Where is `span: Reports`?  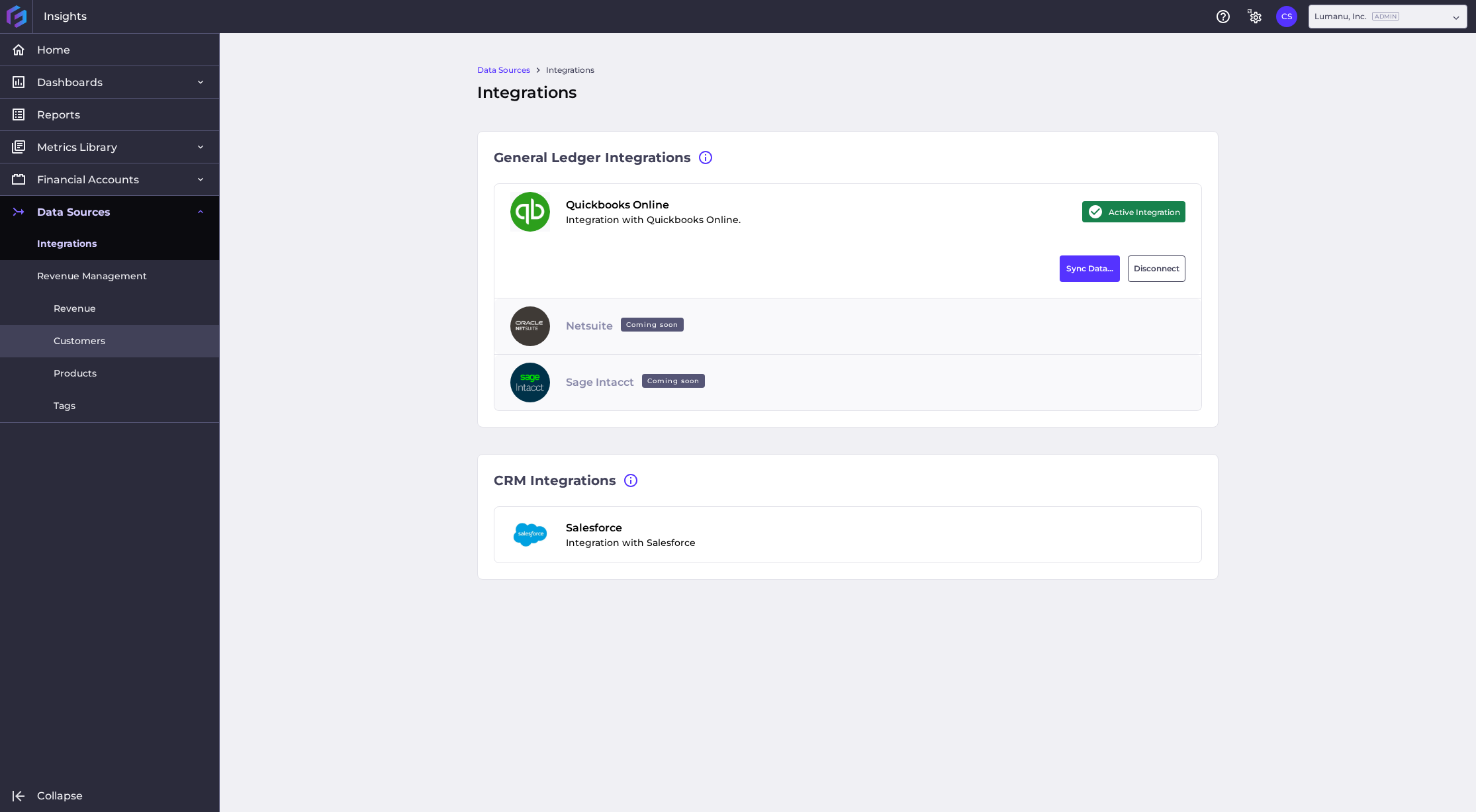
span: Reports is located at coordinates (58, 115).